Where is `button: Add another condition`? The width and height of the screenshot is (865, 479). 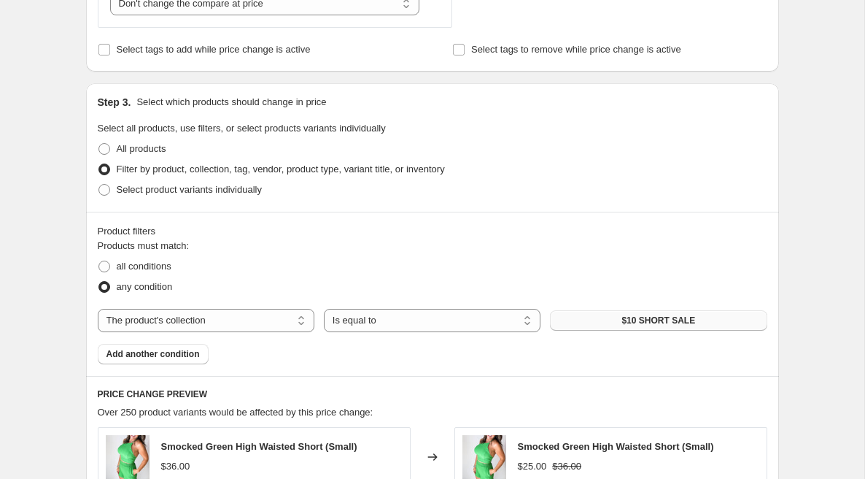
button: Add another condition is located at coordinates (153, 354).